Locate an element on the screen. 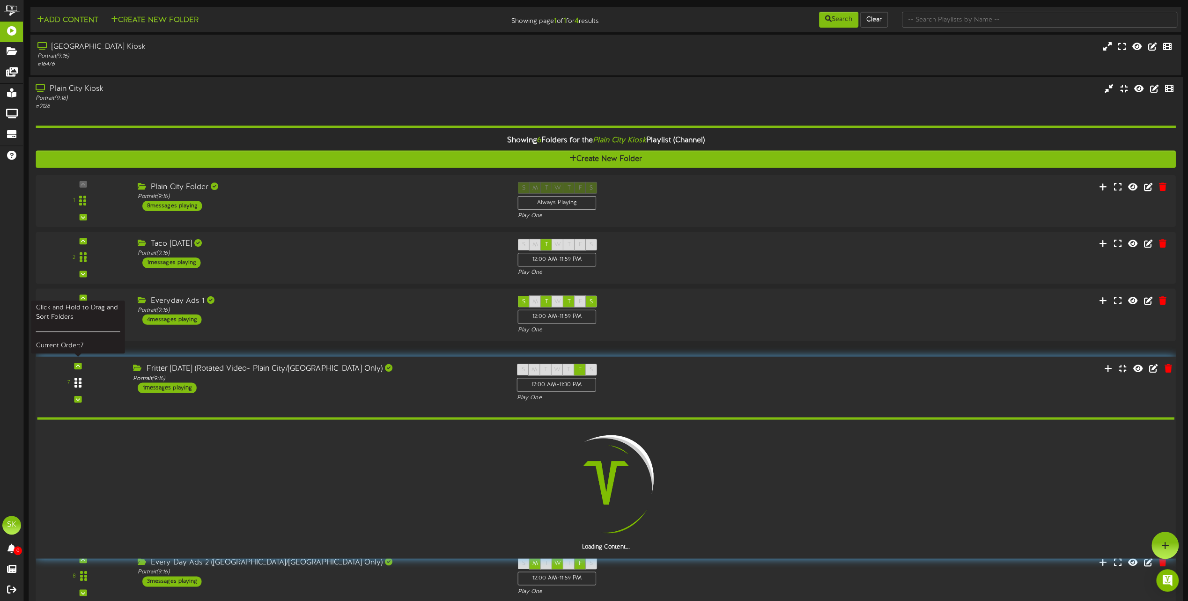  div: Always Playing is located at coordinates (557, 203).